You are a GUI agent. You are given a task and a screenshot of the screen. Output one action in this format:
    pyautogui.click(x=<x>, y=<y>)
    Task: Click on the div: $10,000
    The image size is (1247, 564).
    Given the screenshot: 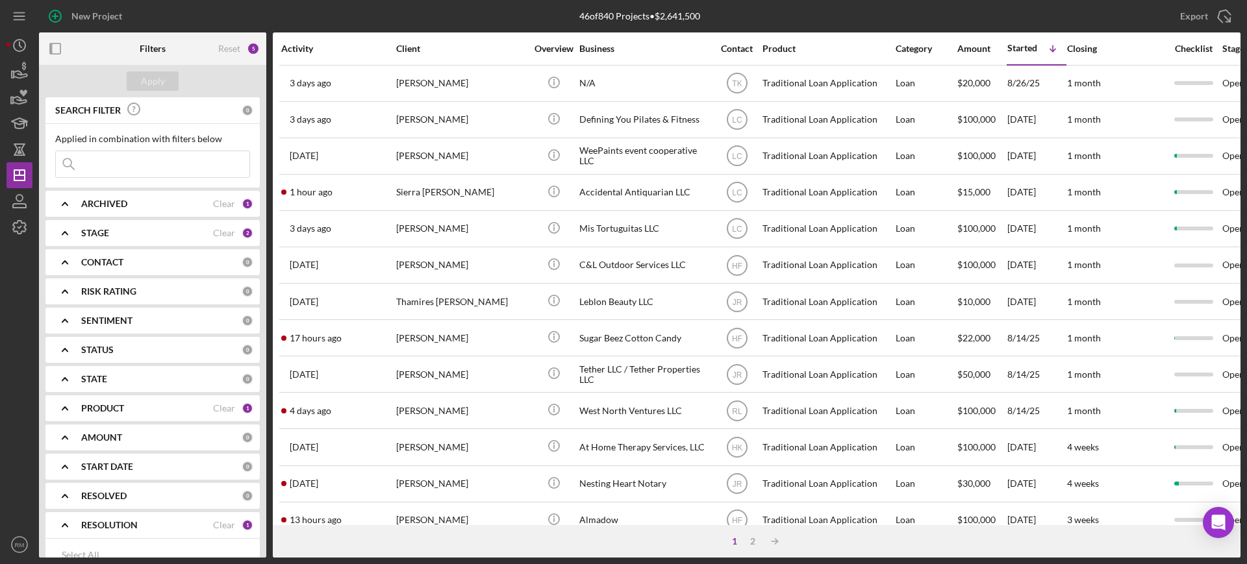 What is the action you would take?
    pyautogui.click(x=981, y=301)
    